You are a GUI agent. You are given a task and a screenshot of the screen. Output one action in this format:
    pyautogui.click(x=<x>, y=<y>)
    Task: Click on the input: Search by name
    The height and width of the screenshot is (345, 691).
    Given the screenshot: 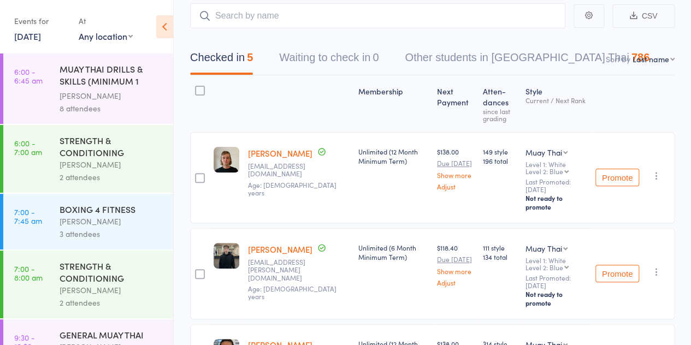 What is the action you would take?
    pyautogui.click(x=378, y=16)
    